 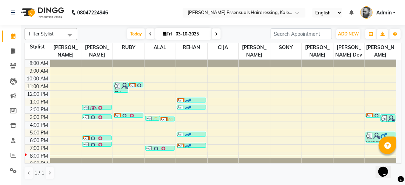 I want to click on span: ADD NEW, so click(x=348, y=34).